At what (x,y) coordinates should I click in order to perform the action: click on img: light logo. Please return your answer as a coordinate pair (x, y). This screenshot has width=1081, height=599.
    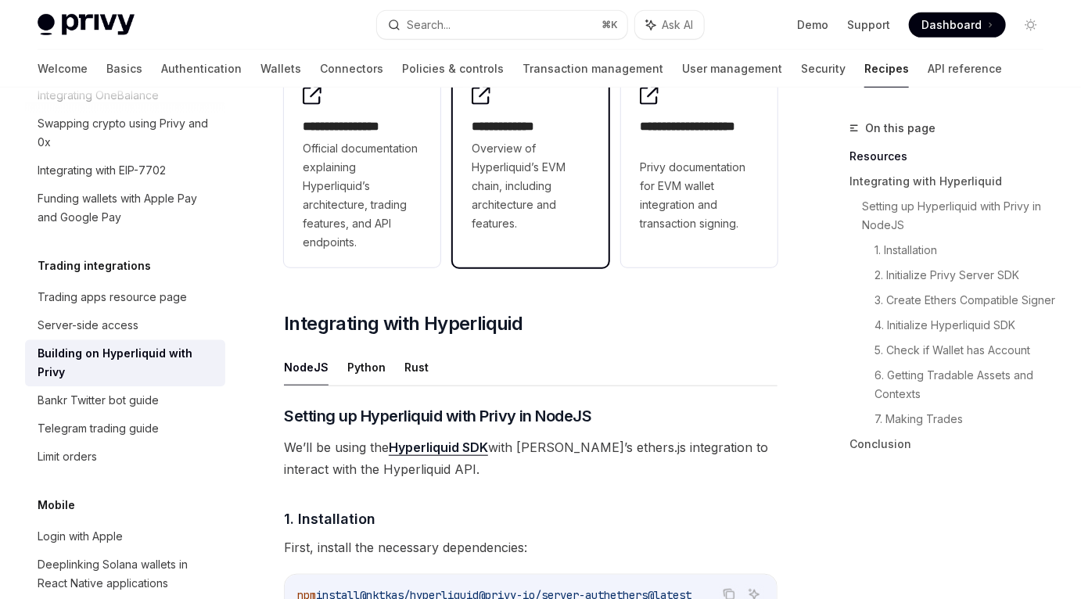
    Looking at the image, I should click on (86, 25).